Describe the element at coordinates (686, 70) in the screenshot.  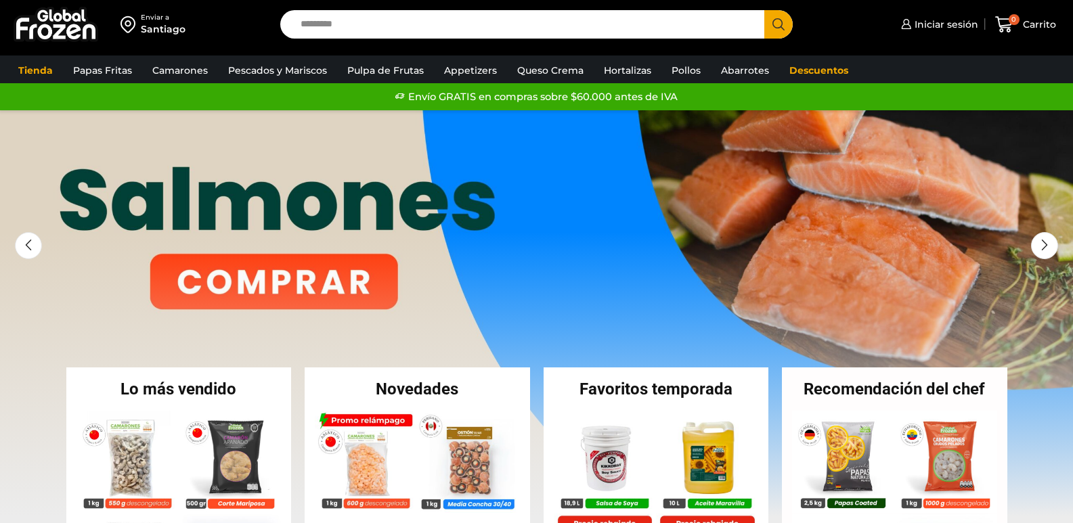
I see `a: Pollos` at that location.